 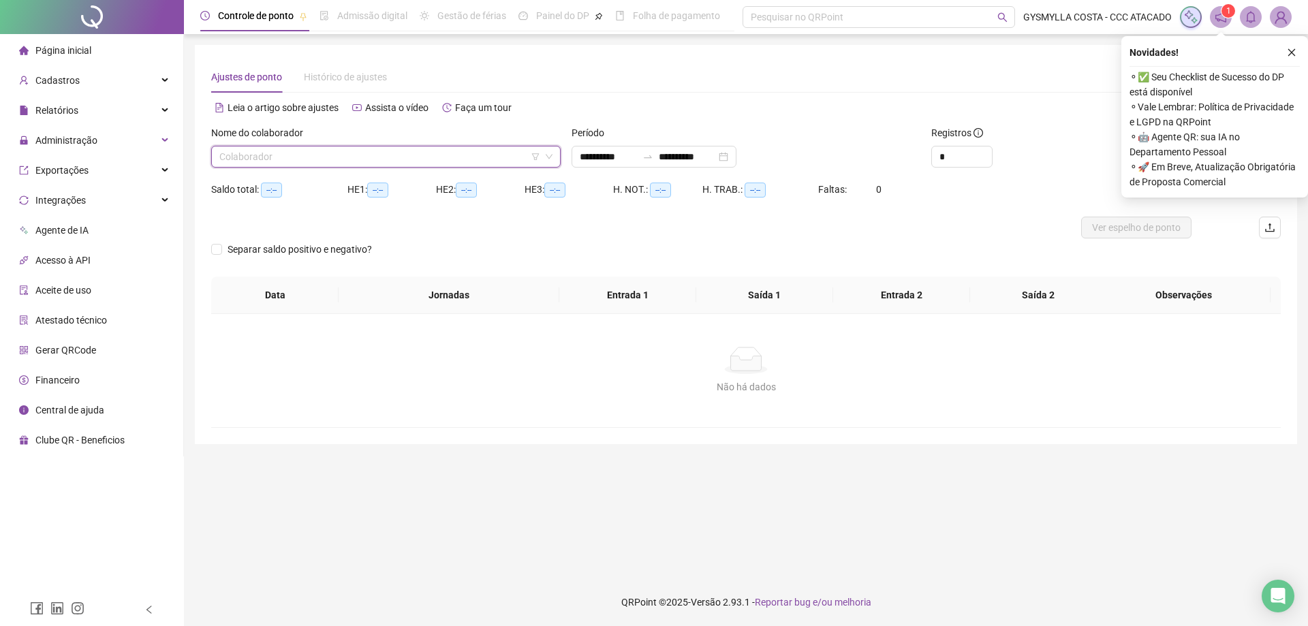 What do you see at coordinates (24, 140) in the screenshot?
I see `span: lock` at bounding box center [24, 140].